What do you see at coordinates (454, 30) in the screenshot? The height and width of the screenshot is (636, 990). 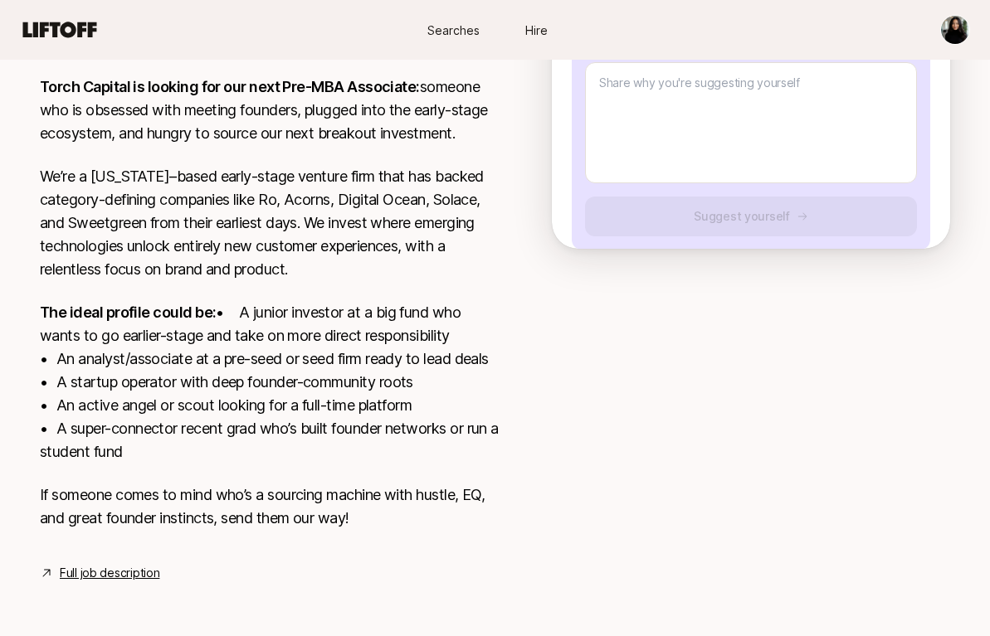 I see `a: Searches` at bounding box center [454, 30].